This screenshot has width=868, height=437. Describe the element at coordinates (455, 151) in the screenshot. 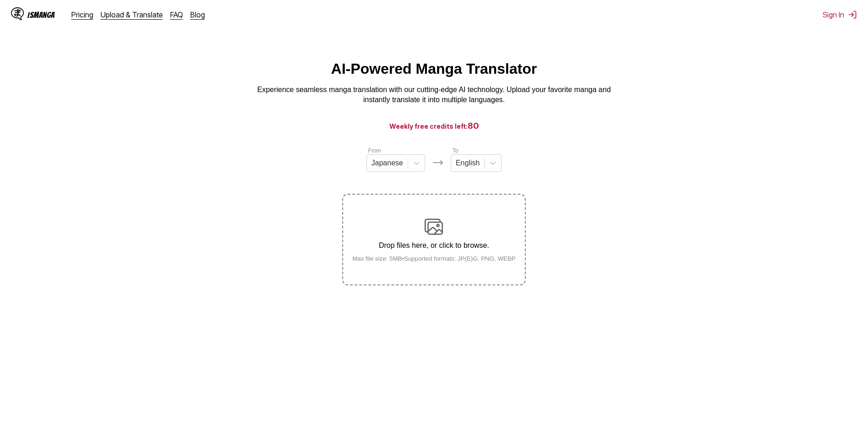

I see `label: To` at that location.